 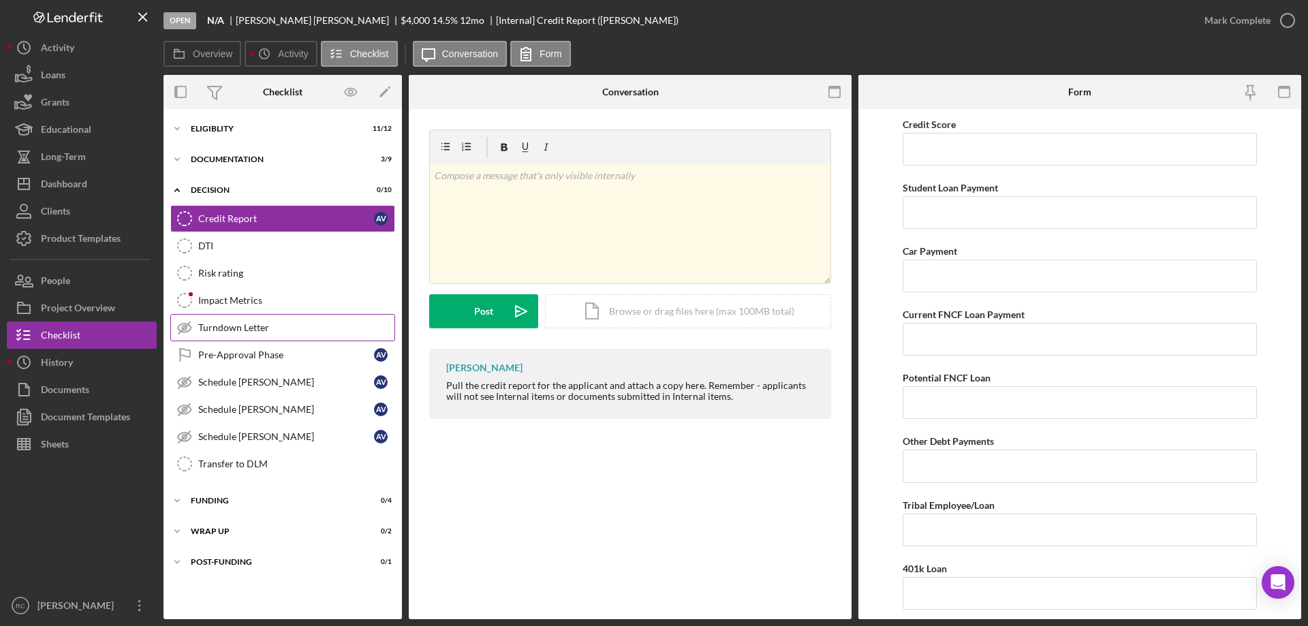 What do you see at coordinates (379, 129) in the screenshot?
I see `div: 11 / 12` at bounding box center [379, 129].